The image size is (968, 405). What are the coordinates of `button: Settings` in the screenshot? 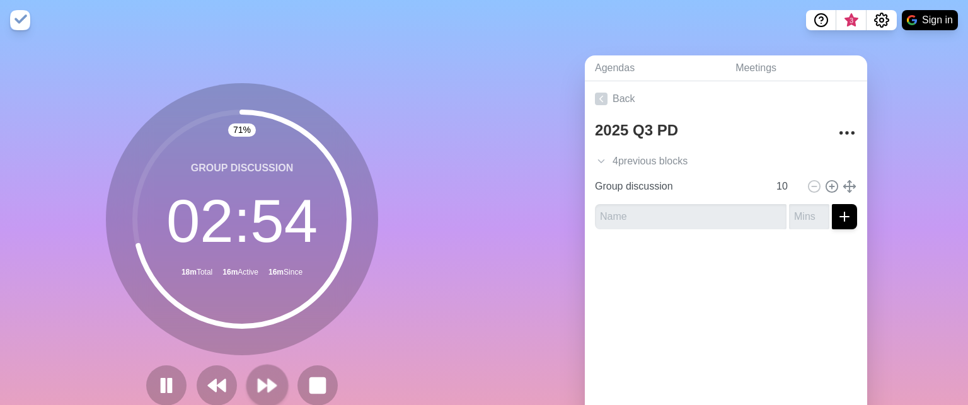 It's located at (881, 20).